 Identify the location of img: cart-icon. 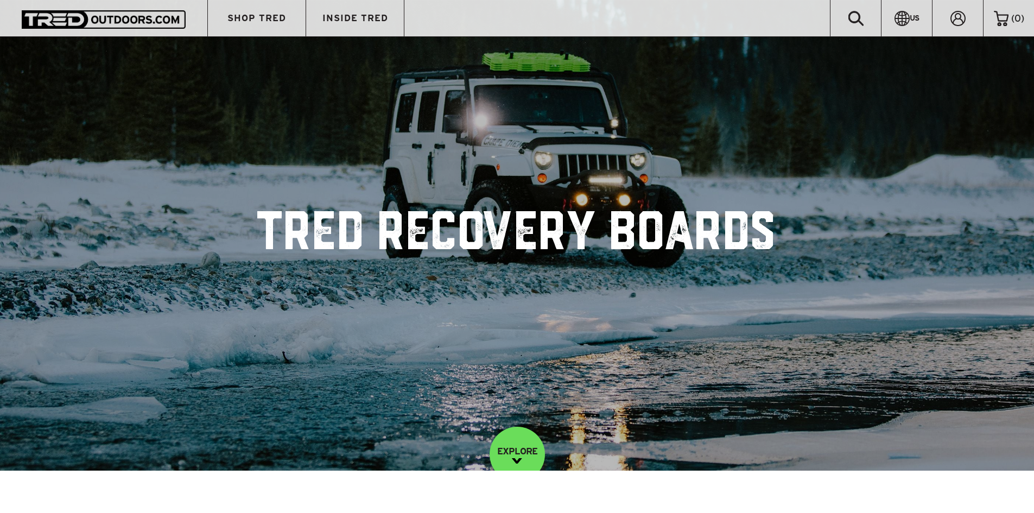
(1001, 18).